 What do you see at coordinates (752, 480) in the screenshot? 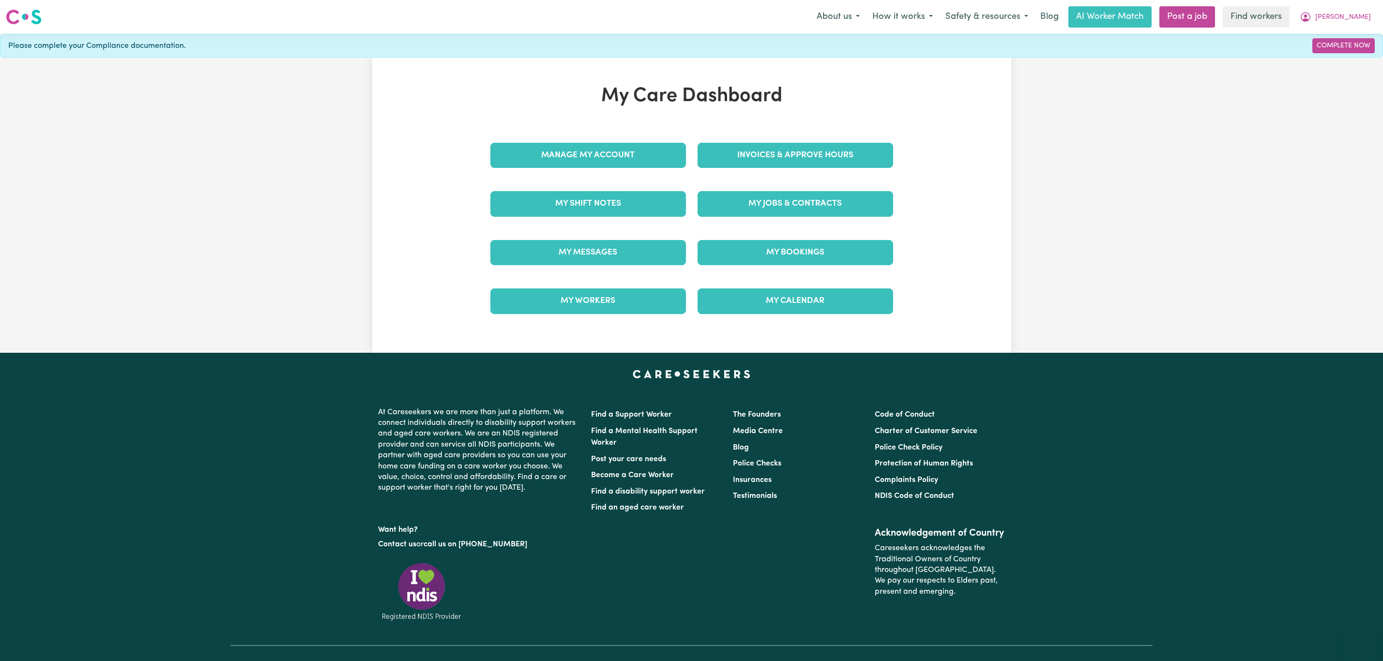
I see `a: Insurances` at bounding box center [752, 480].